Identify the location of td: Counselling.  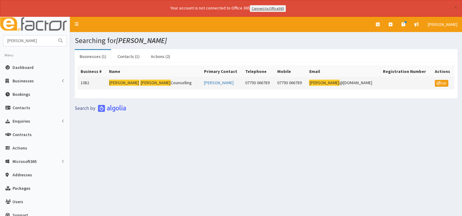
(154, 83).